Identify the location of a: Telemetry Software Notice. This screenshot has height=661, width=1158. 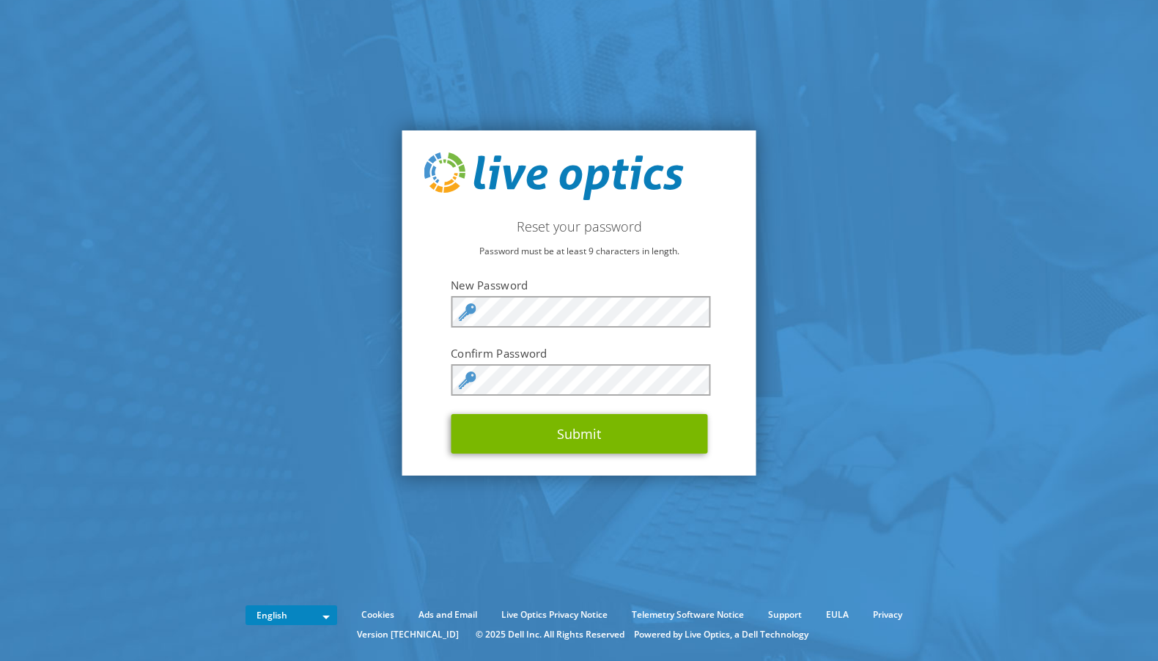
(687, 615).